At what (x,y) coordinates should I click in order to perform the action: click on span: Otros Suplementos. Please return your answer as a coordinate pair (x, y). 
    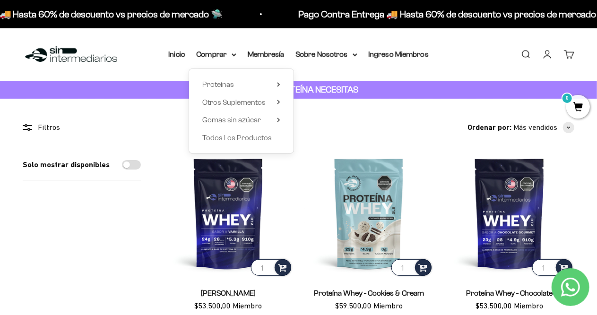
    Looking at the image, I should click on (234, 102).